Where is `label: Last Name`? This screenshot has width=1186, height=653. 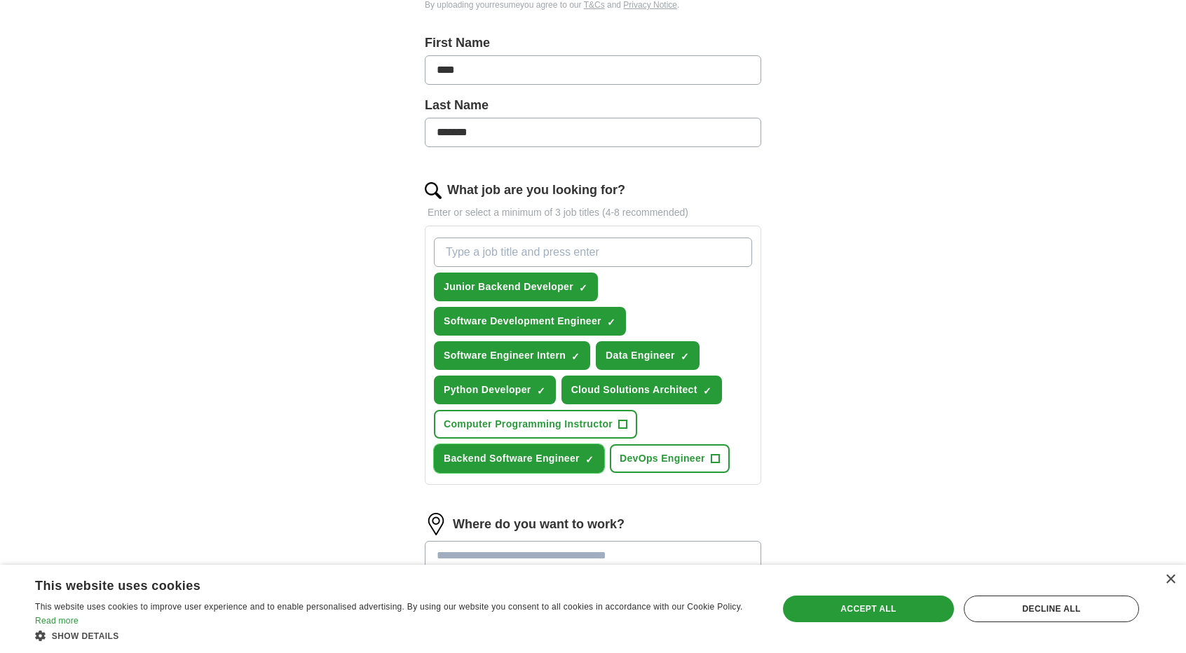 label: Last Name is located at coordinates (593, 105).